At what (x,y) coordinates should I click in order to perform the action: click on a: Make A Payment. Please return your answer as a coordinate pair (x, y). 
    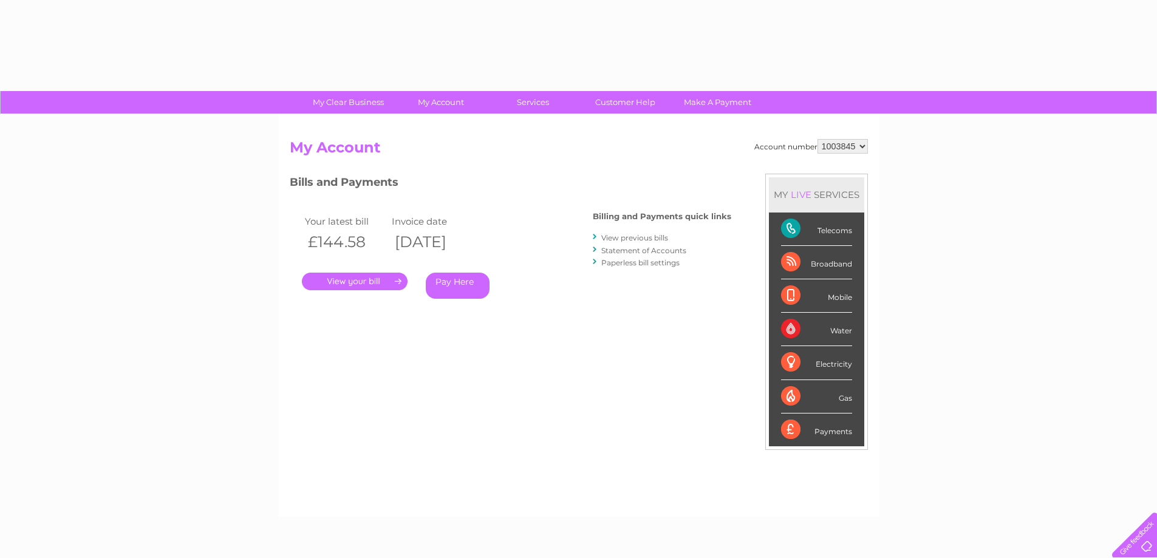
    Looking at the image, I should click on (717, 102).